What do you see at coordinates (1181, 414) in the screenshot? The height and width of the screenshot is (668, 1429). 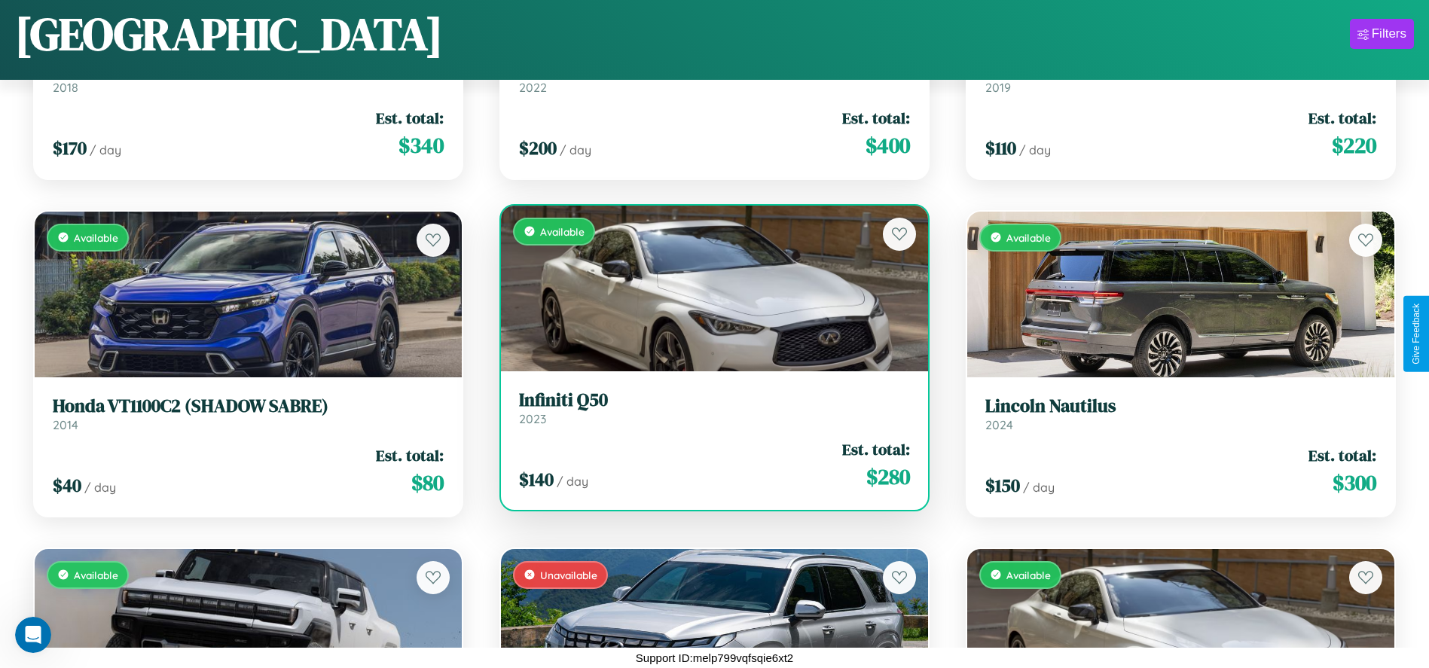 I see `a: Lincoln Nautilus2024` at bounding box center [1181, 414].